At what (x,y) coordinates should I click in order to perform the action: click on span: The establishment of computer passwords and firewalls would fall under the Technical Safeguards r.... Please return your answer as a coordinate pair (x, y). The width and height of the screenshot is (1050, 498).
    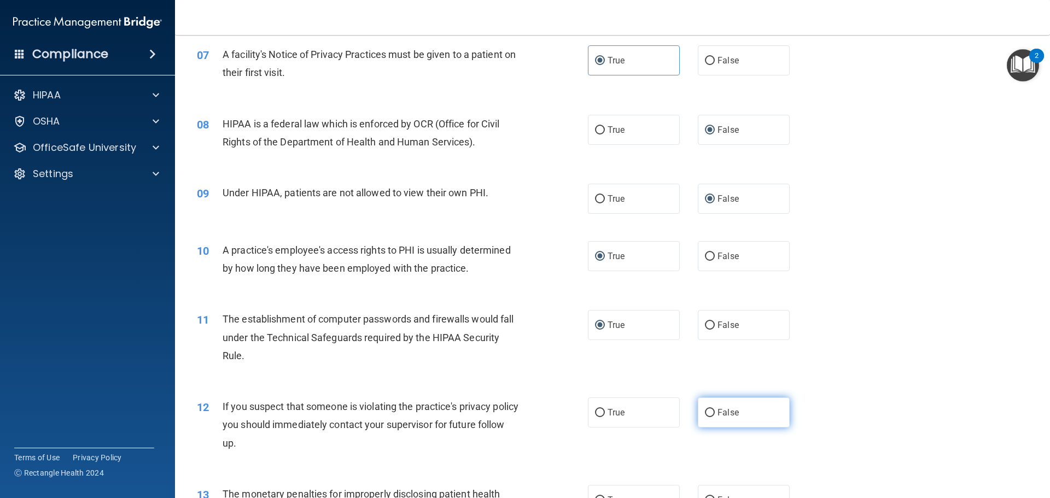
    Looking at the image, I should click on (368, 337).